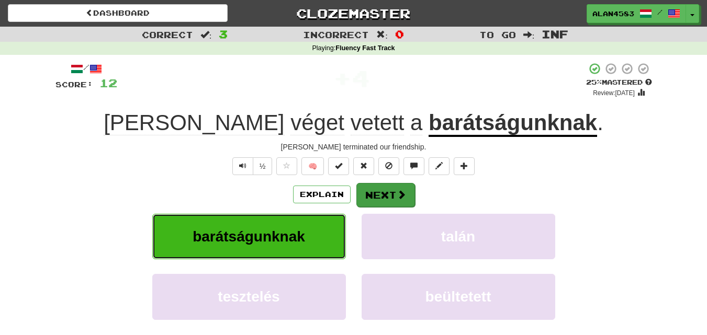 This screenshot has height=335, width=707. I want to click on span: vetett, so click(377, 123).